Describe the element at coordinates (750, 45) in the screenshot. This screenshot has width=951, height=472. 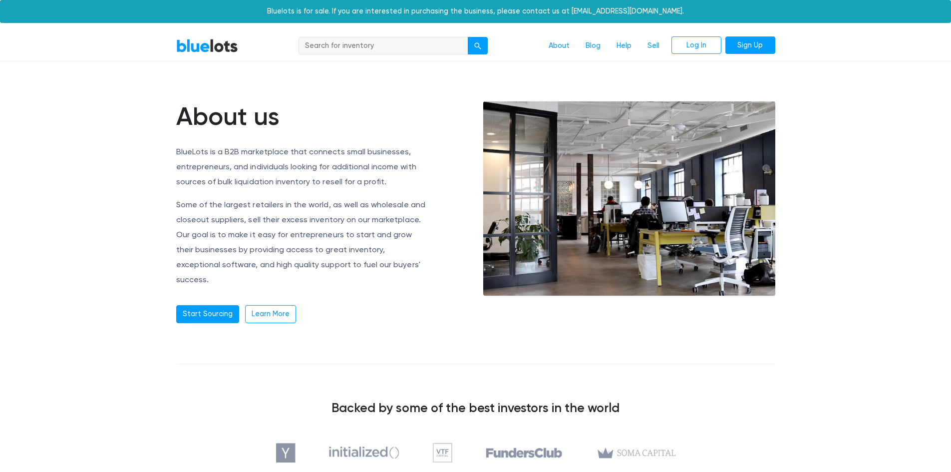
I see `a: Sign Up` at that location.